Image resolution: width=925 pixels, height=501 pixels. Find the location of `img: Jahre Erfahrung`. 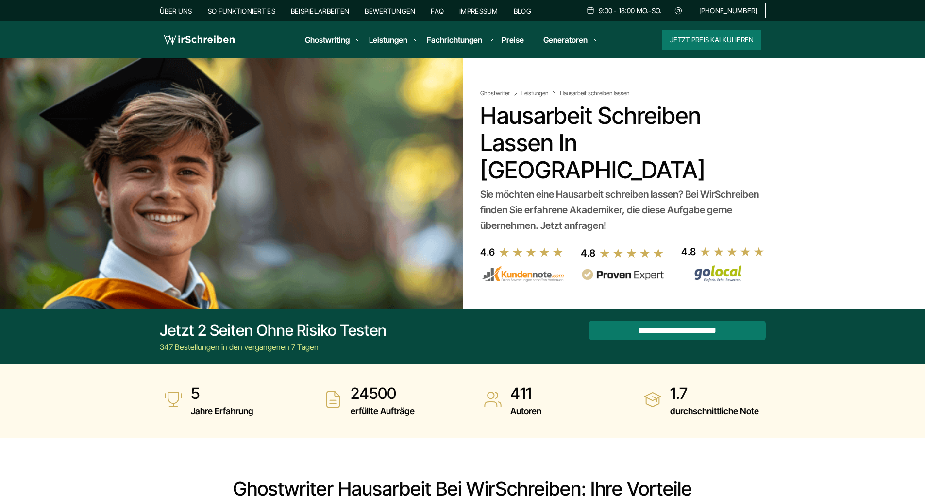

img: Jahre Erfahrung is located at coordinates (173, 399).